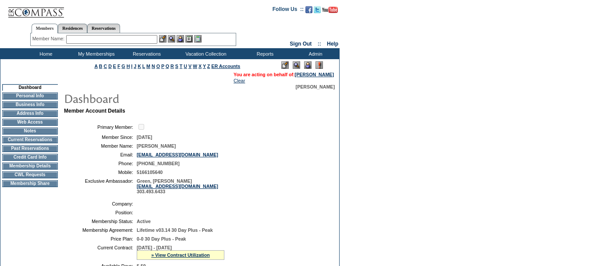 The height and width of the screenshot is (266, 592). What do you see at coordinates (226, 66) in the screenshot?
I see `a: ER Accounts` at bounding box center [226, 66].